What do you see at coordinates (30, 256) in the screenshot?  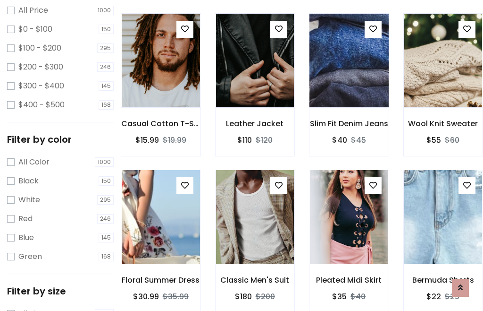 I see `label: Green` at bounding box center [30, 256].